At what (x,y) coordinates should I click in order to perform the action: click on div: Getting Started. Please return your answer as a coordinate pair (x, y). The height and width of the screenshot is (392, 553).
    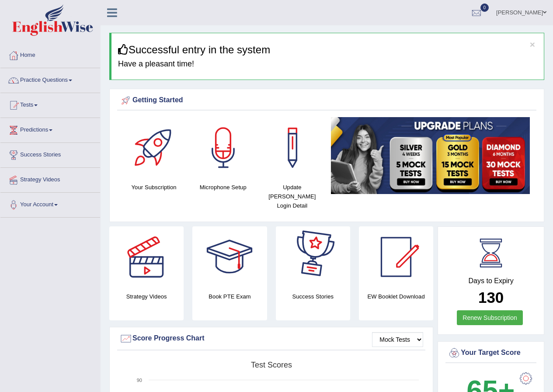
    Looking at the image, I should click on (327, 101).